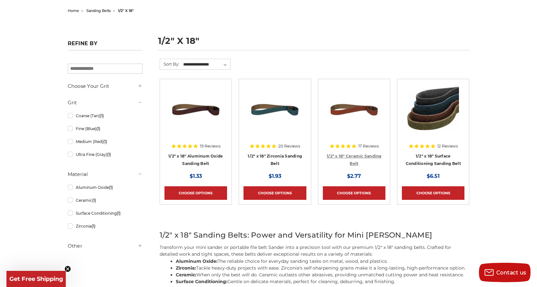 The width and height of the screenshot is (537, 287). I want to click on h5: Material, so click(105, 174).